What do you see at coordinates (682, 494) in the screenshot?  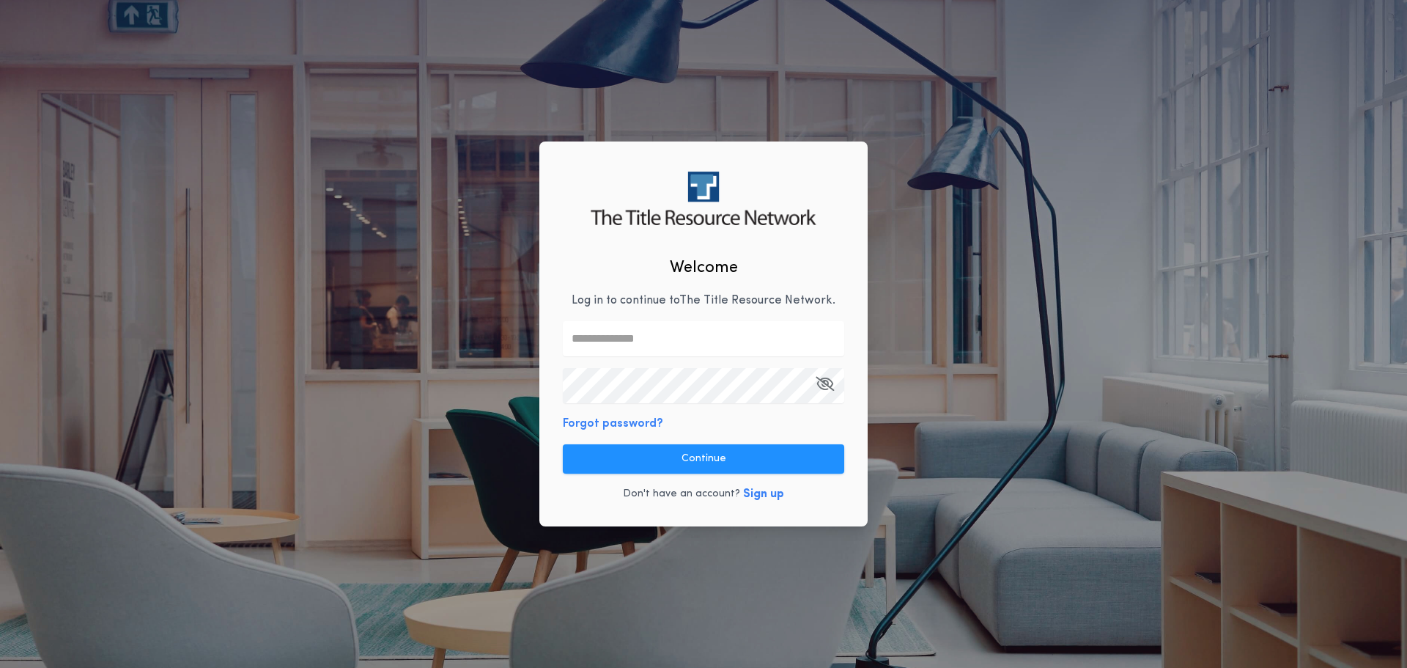 I see `p: Don't have an account?` at bounding box center [682, 494].